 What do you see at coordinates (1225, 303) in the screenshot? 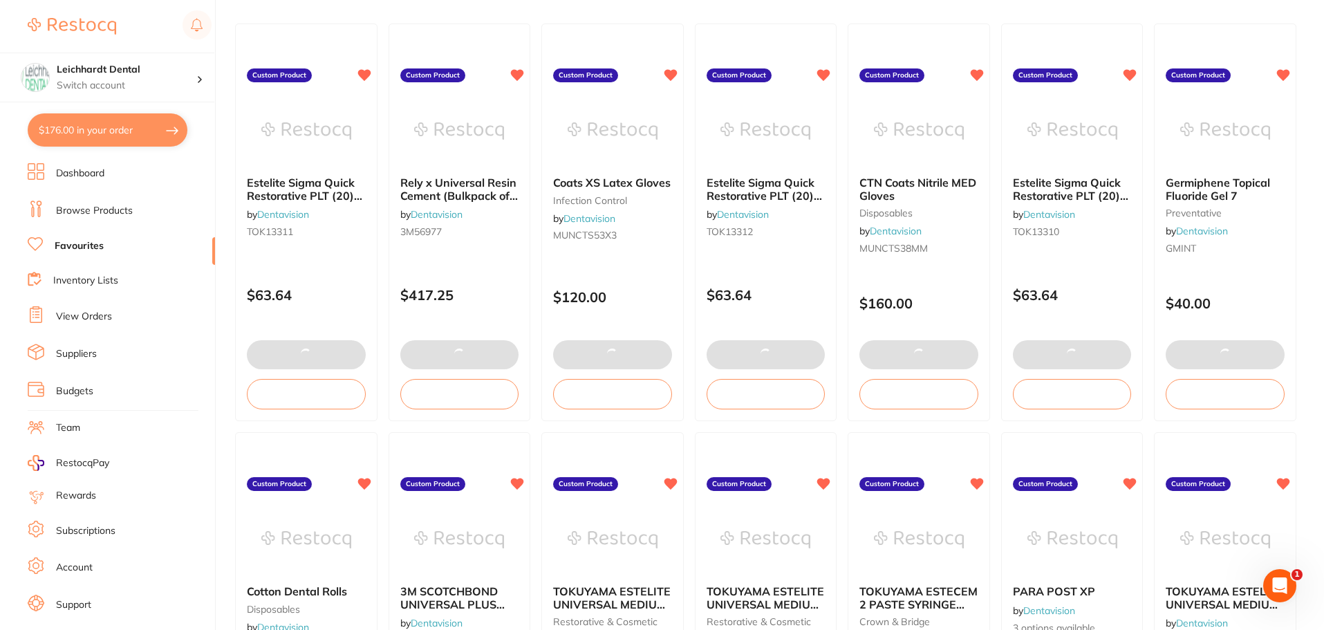
I see `p: $40.00` at bounding box center [1225, 303].